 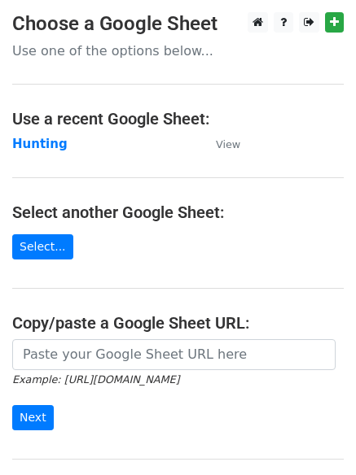 I want to click on p: Use one of the options below..., so click(x=177, y=50).